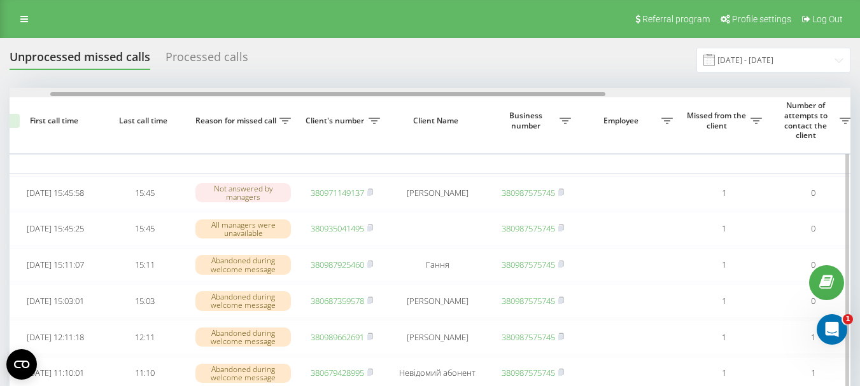  Describe the element at coordinates (22, 365) in the screenshot. I see `button: Open CMP widget` at that location.